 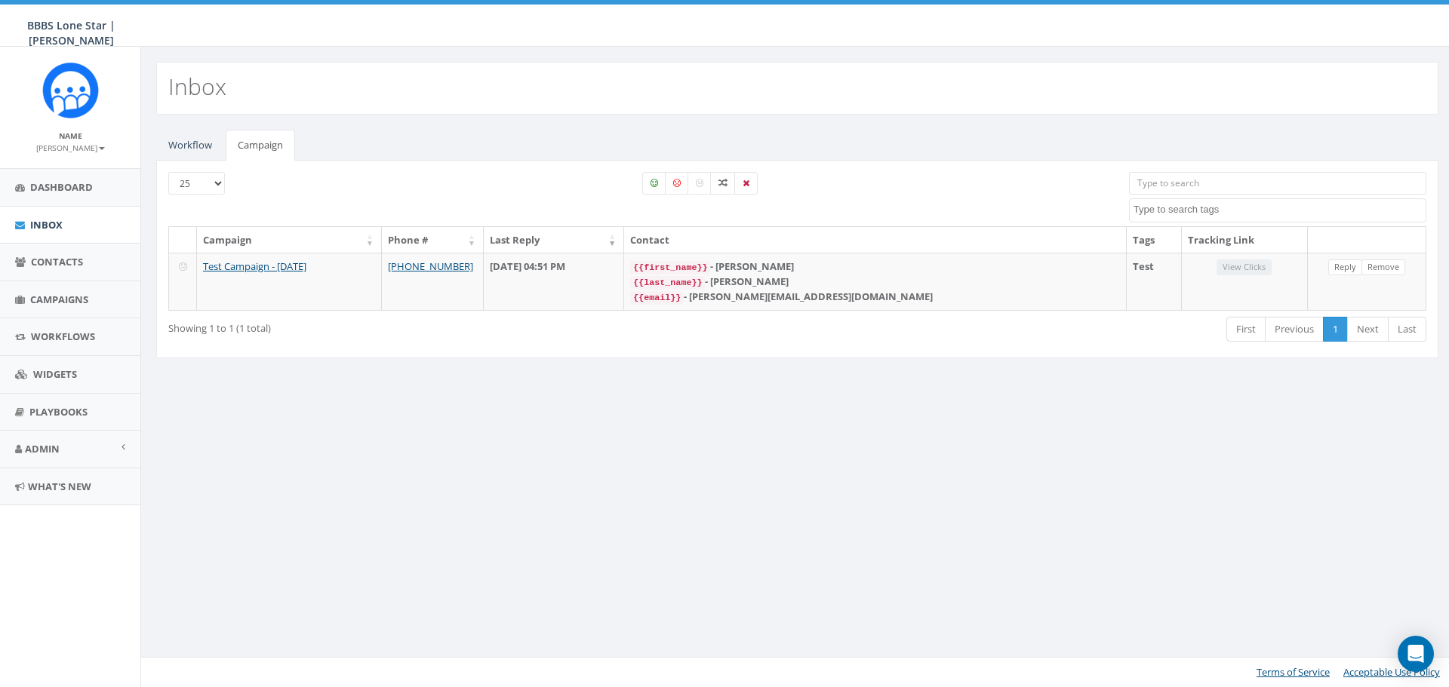 What do you see at coordinates (1335, 329) in the screenshot?
I see `a: 1` at bounding box center [1335, 329].